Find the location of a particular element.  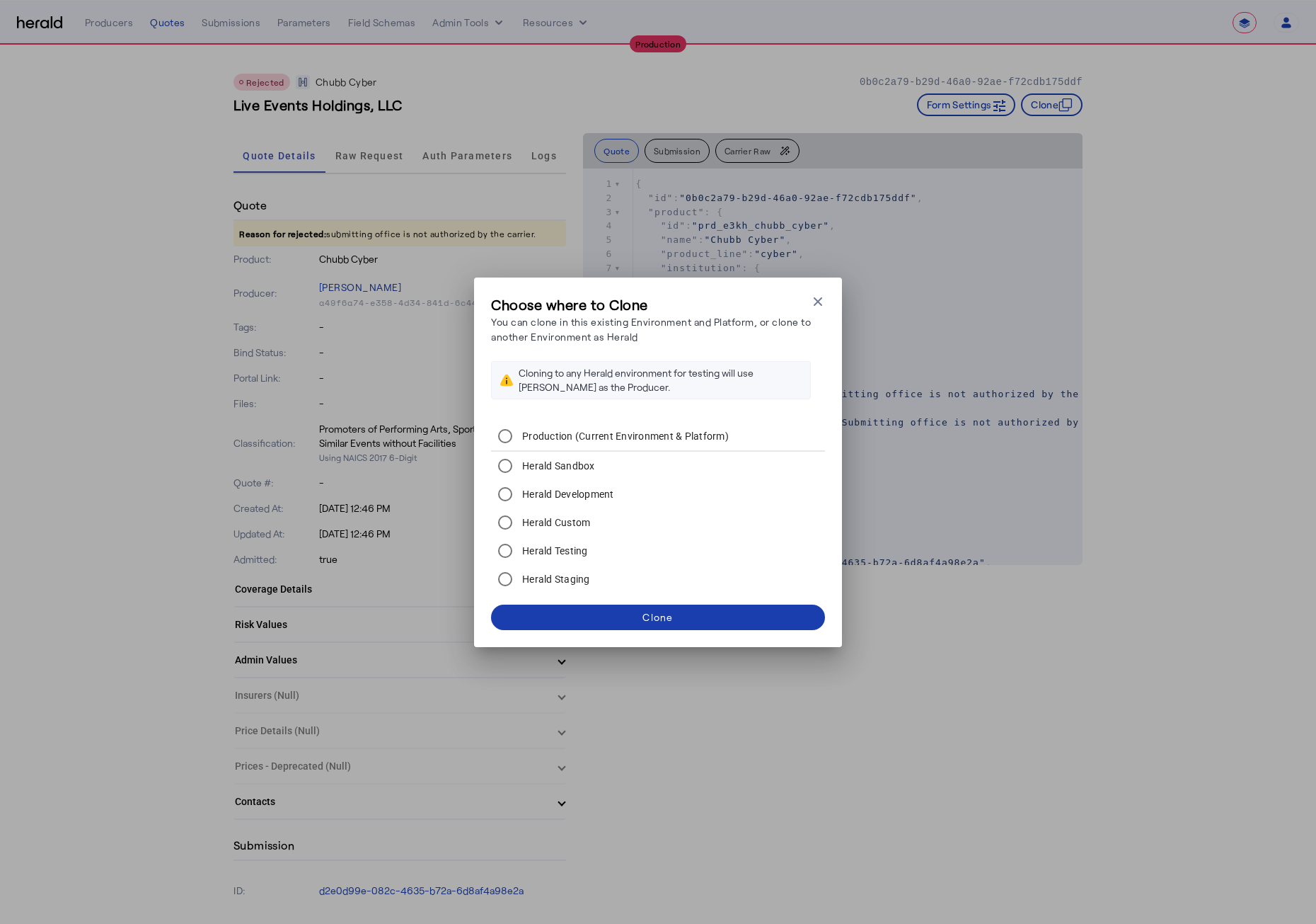

label: Herald Custom is located at coordinates (555, 523).